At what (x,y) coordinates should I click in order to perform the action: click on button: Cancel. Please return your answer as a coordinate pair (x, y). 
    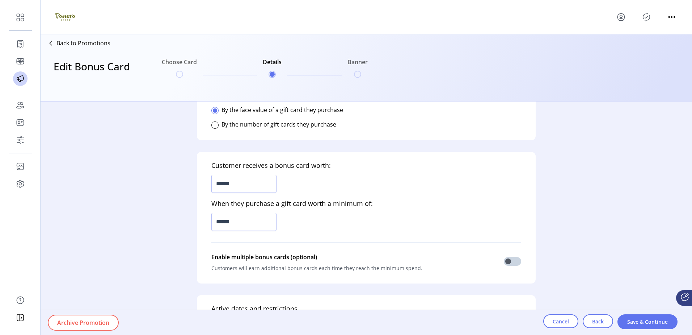
    Looking at the image, I should click on (561, 321).